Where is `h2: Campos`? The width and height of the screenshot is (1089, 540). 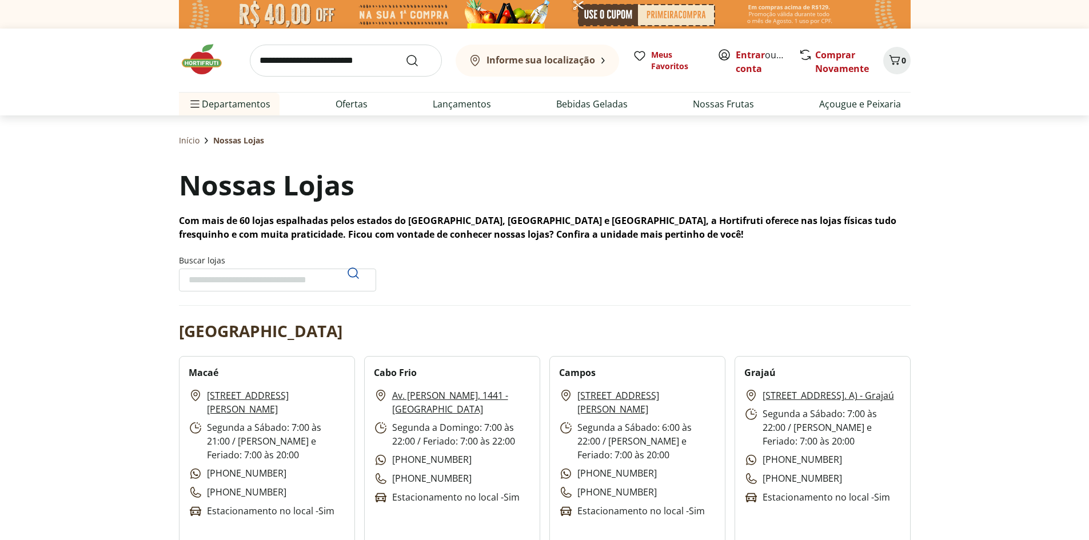 h2: Campos is located at coordinates (577, 373).